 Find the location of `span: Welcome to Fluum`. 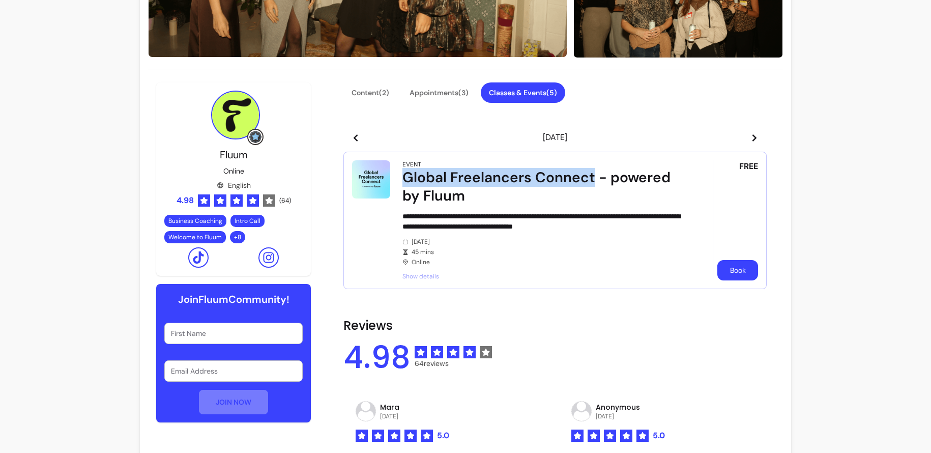

span: Welcome to Fluum is located at coordinates (195, 237).